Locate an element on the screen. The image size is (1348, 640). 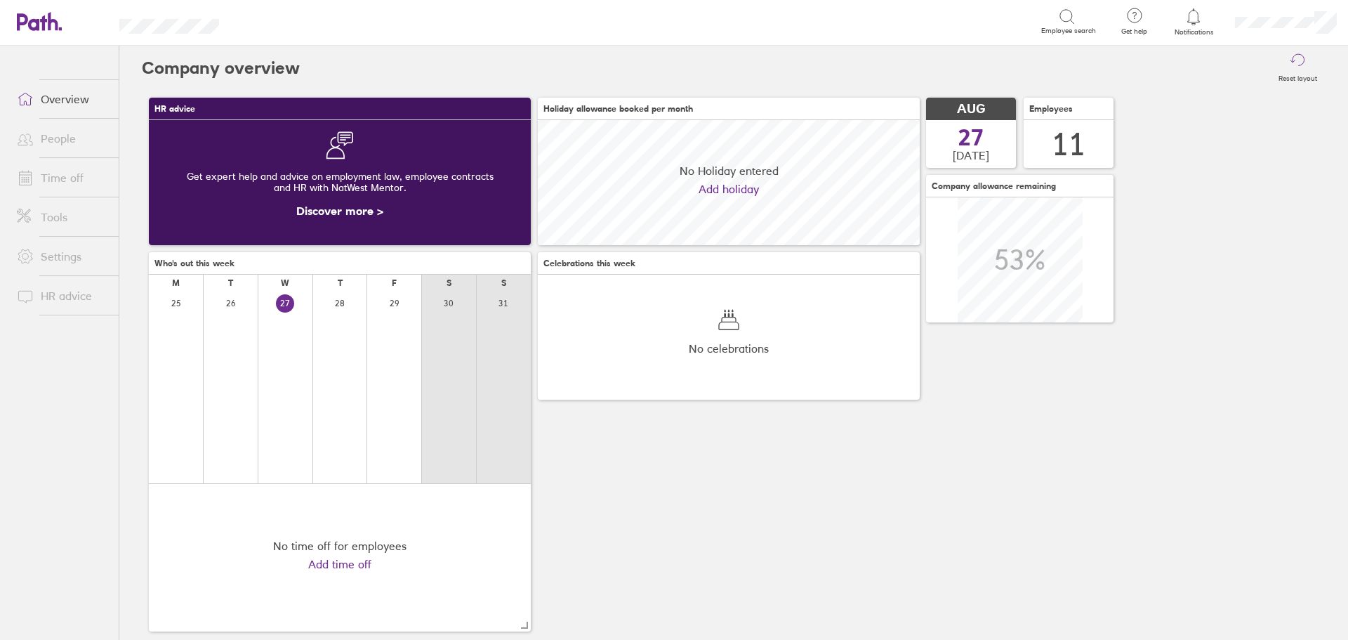
span: 27 is located at coordinates (971, 138).